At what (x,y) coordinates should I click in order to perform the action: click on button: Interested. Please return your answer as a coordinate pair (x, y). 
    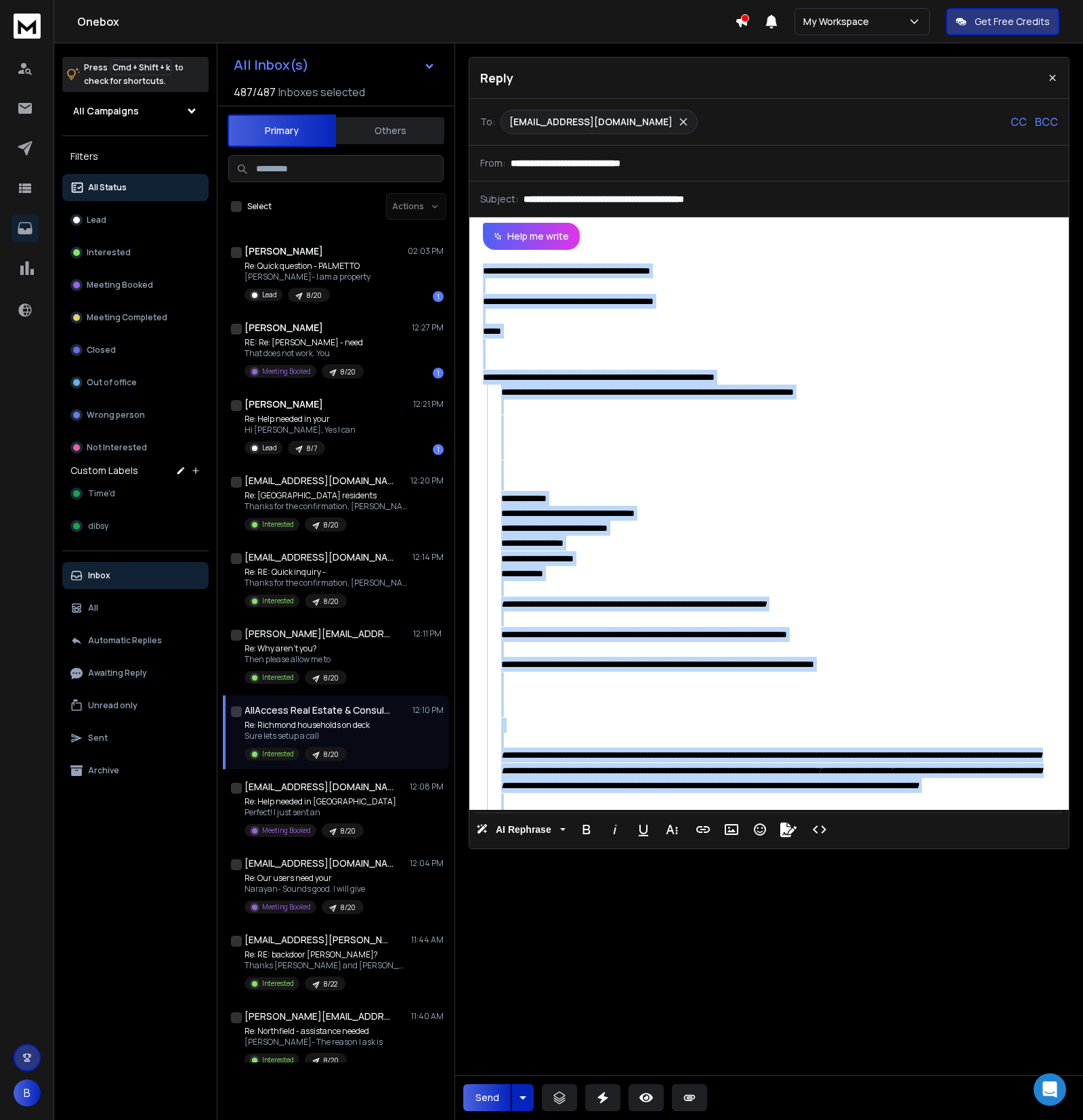
    Looking at the image, I should click on (136, 253).